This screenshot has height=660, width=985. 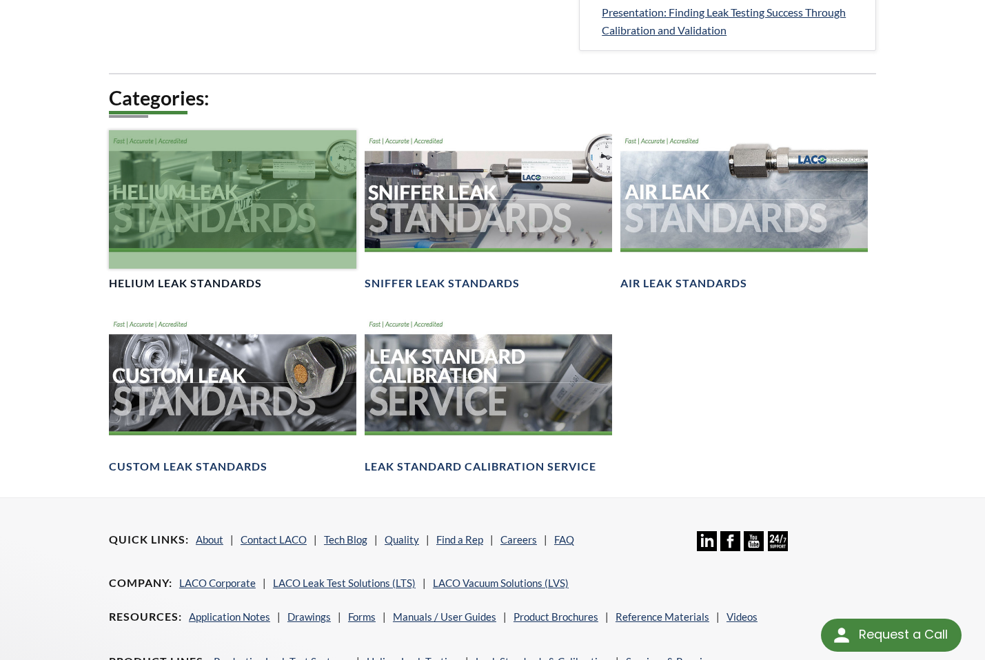 I want to click on h4: Sniffer Leak Standards, so click(x=442, y=283).